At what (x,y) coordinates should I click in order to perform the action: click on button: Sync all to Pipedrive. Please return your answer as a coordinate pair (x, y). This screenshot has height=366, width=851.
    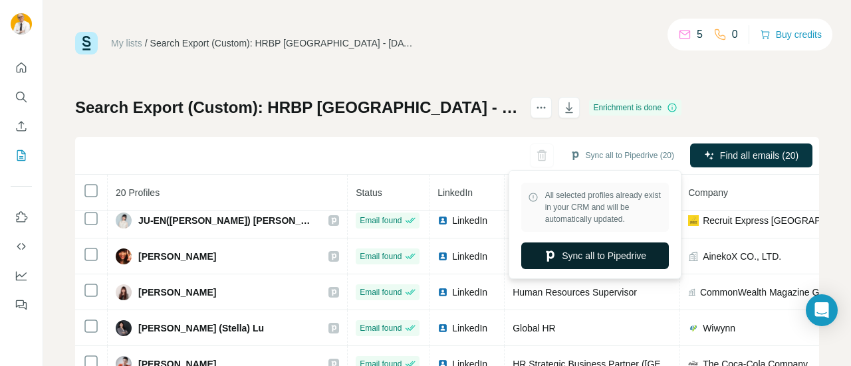
    Looking at the image, I should click on (595, 256).